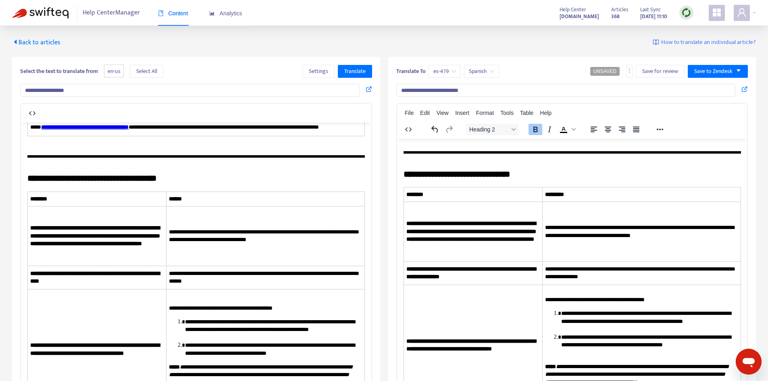  I want to click on span: user, so click(741, 12).